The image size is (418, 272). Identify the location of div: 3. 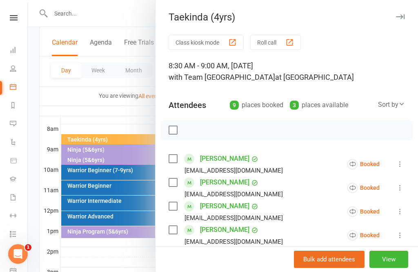
(294, 105).